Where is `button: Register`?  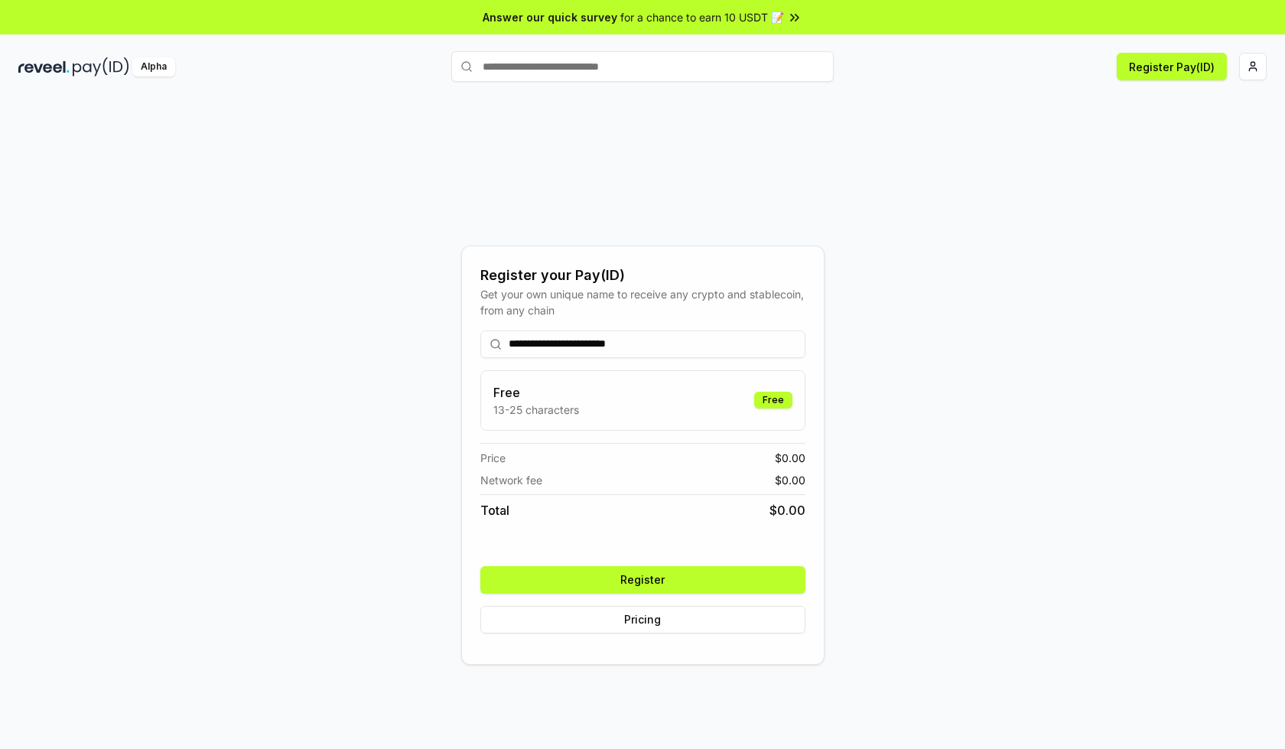
button: Register is located at coordinates (643, 580).